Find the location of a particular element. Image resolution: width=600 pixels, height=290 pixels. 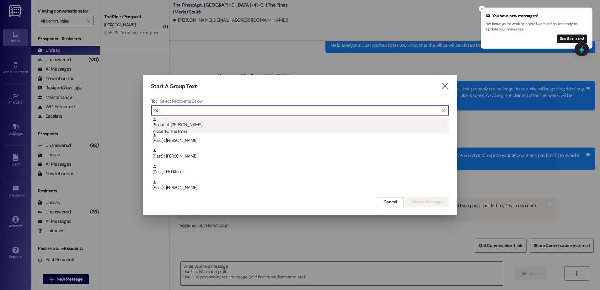

button: Clear text is located at coordinates (444, 110).